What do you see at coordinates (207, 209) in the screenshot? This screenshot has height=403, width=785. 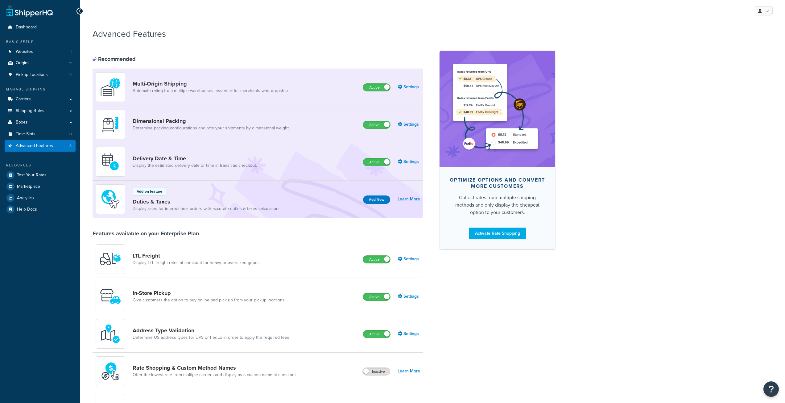 I see `a: Display rates for international orders with accurate duties & taxes calculations` at bounding box center [207, 209].